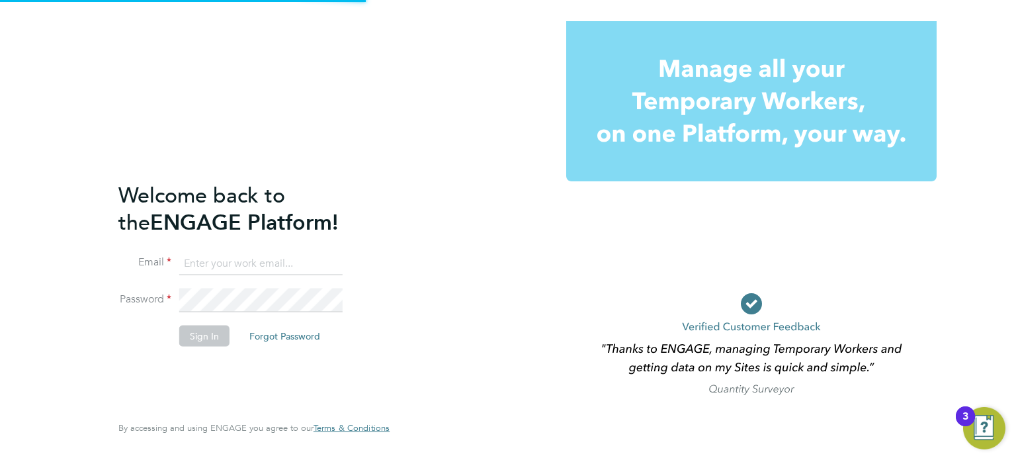  Describe the element at coordinates (254, 427) in the screenshot. I see `span: By accessing and using ENGAGE you agree to our` at that location.